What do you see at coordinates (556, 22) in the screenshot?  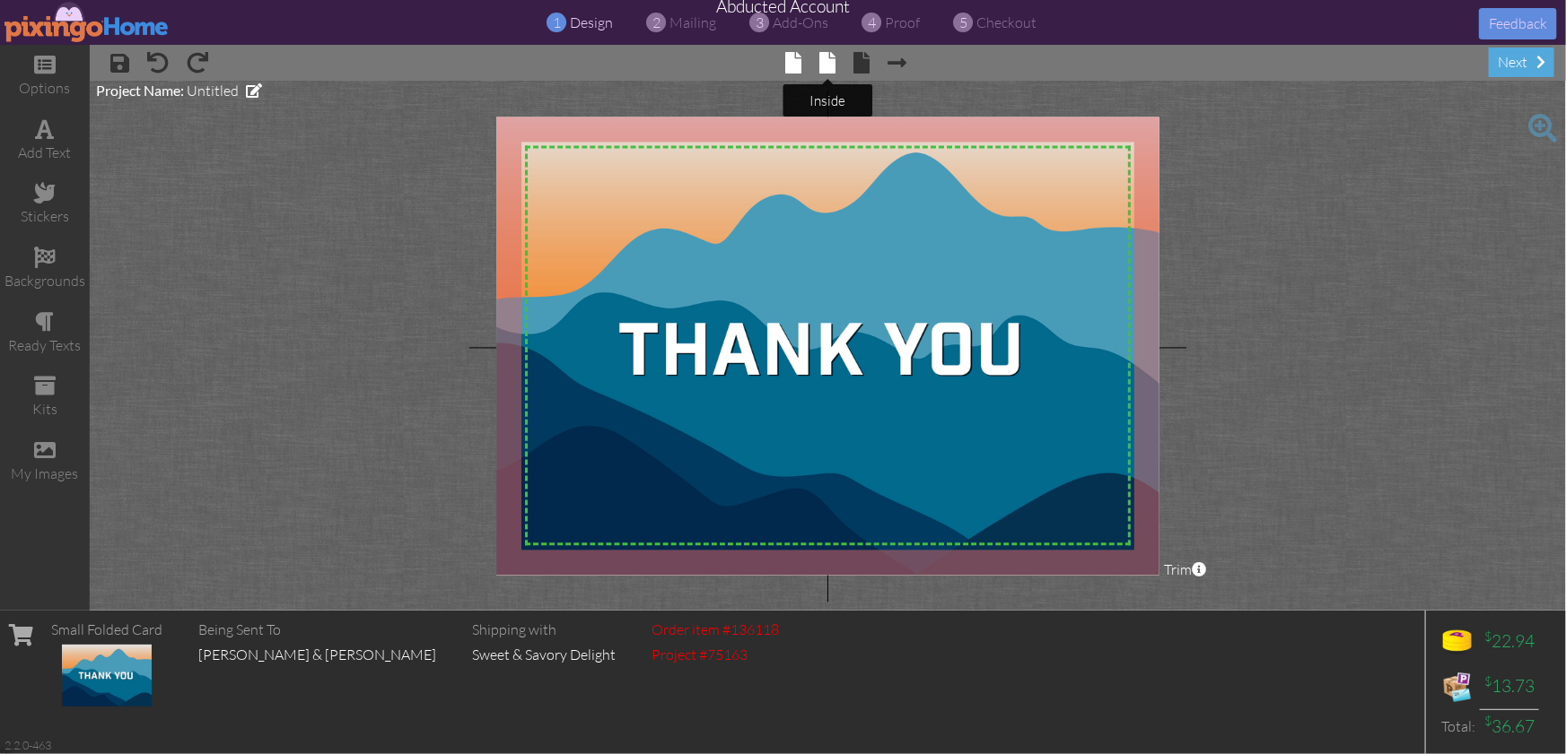 I see `span: 1` at bounding box center [556, 22].